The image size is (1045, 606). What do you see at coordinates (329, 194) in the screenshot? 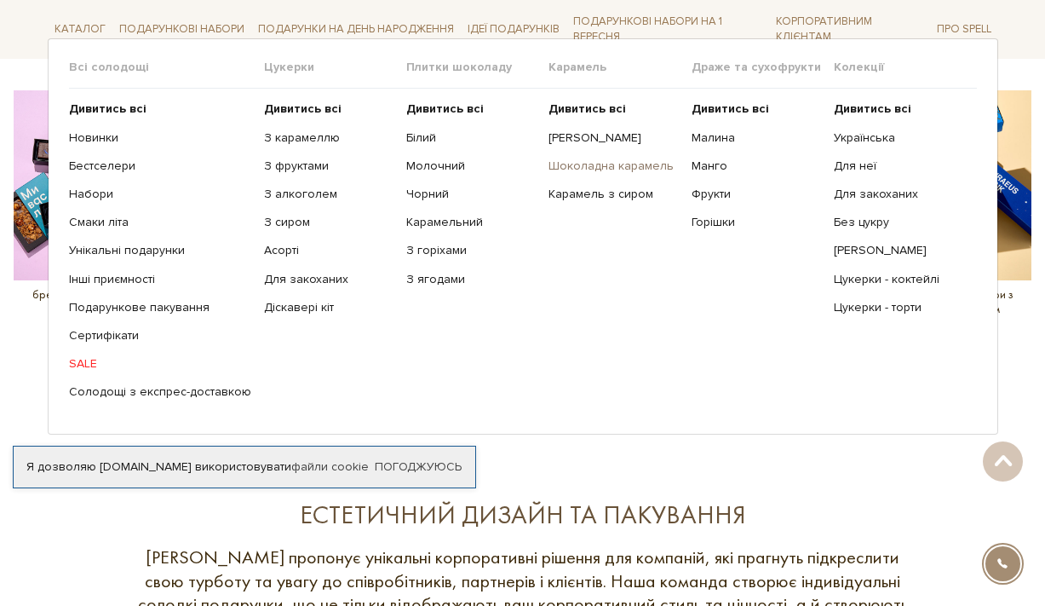
I see `a: З алкоголем` at bounding box center [329, 194].